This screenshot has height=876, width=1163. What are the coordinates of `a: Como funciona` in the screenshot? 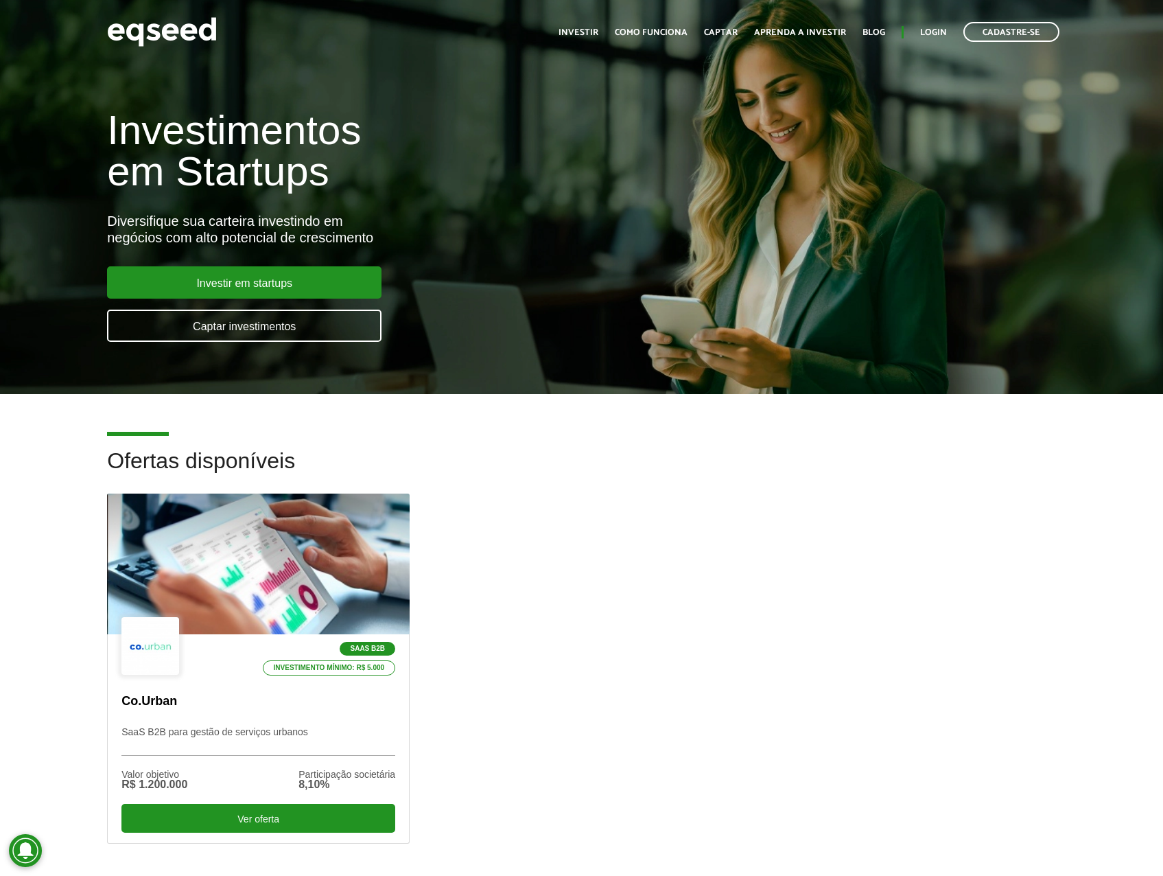 It's located at (651, 32).